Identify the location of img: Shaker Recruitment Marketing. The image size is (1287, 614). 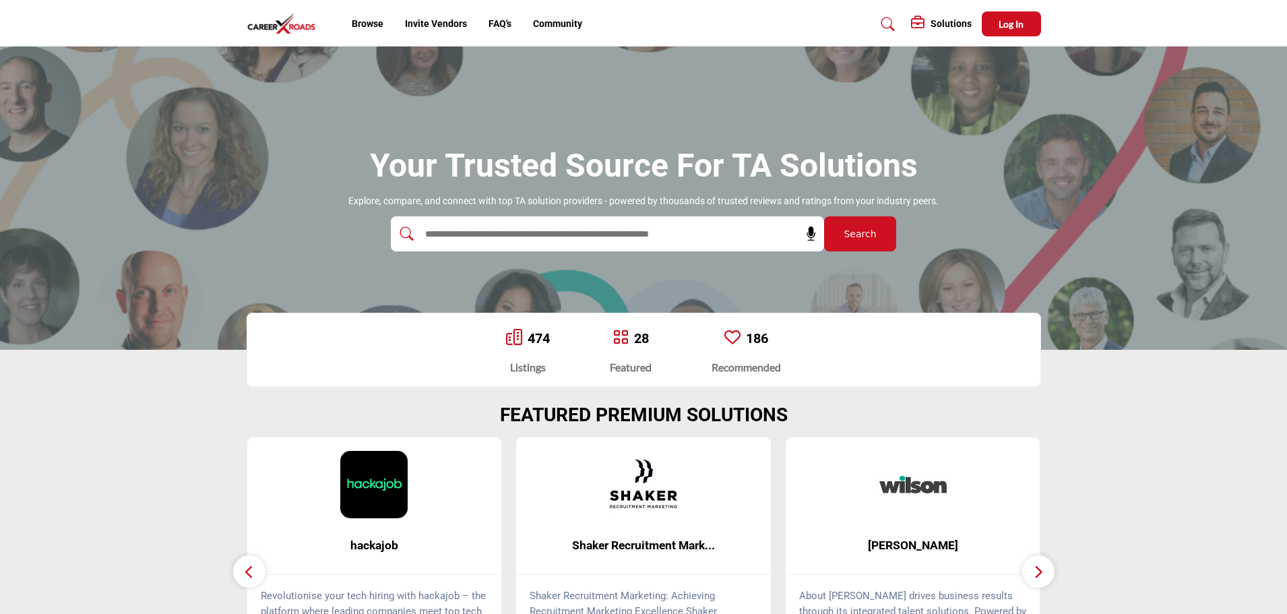
(644, 485).